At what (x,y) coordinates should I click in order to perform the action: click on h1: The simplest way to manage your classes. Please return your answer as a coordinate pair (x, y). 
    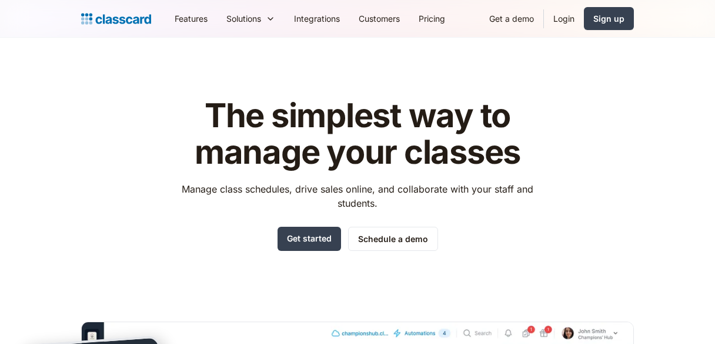
    Looking at the image, I should click on (358, 134).